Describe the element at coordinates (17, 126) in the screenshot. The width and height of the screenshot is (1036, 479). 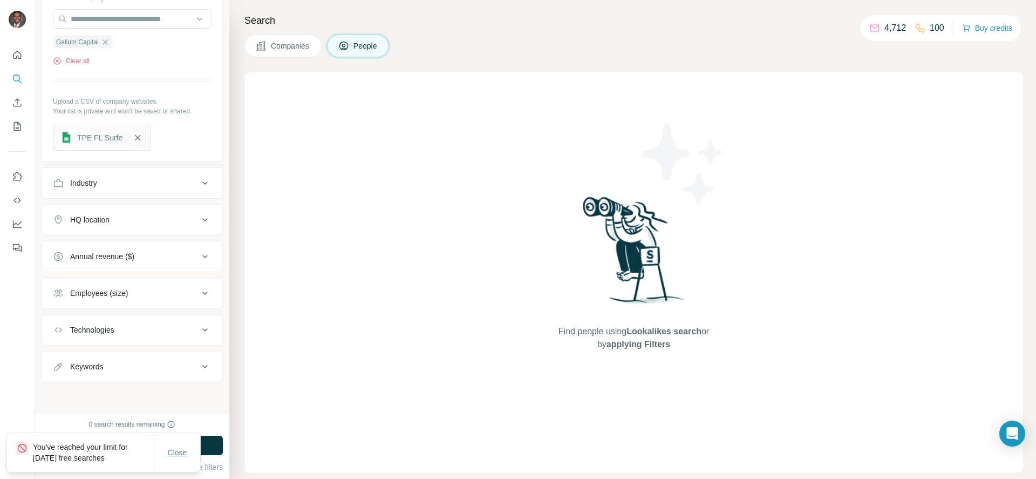
I see `button: My lists` at that location.